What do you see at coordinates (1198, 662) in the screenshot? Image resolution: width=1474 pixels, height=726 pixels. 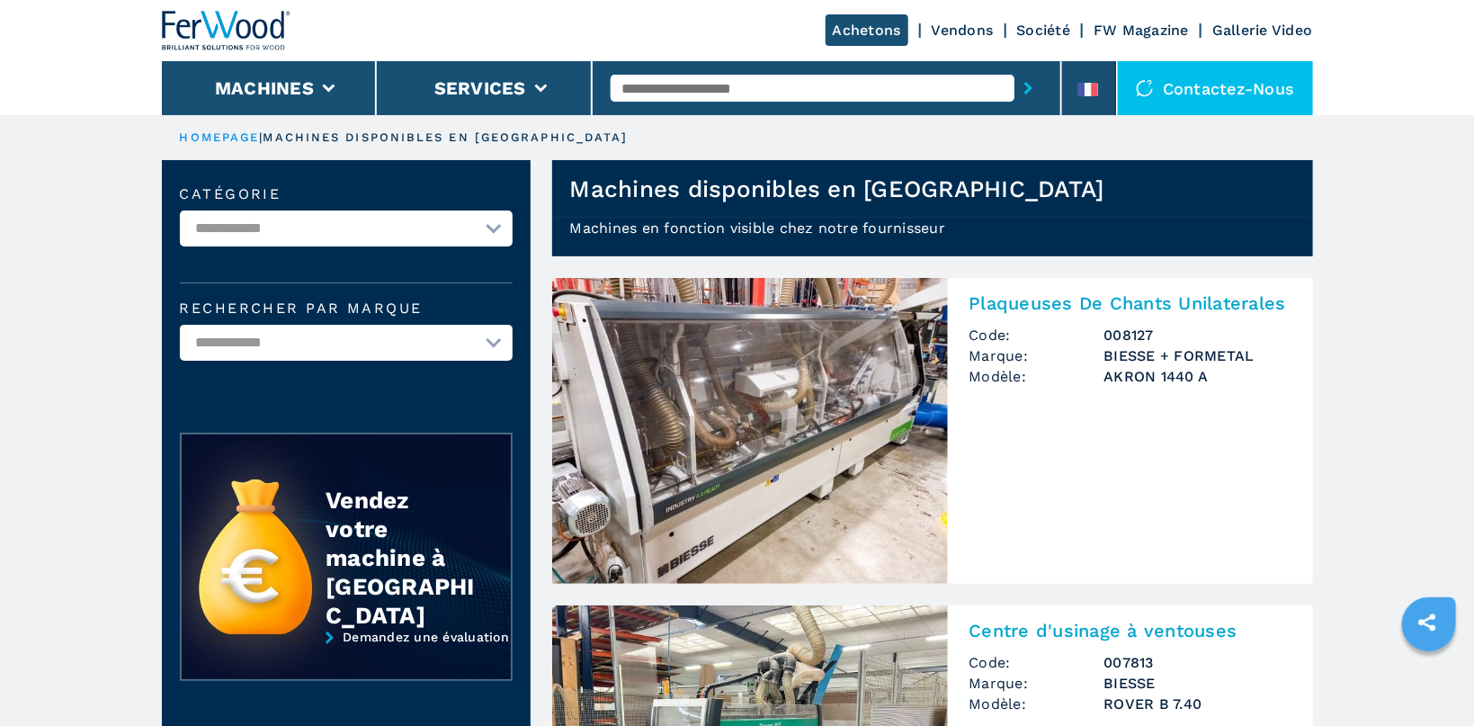 I see `h3: 007813` at bounding box center [1198, 662].